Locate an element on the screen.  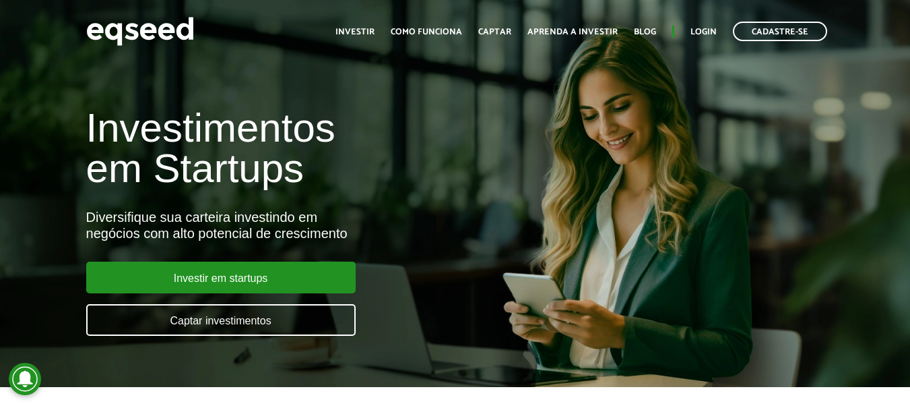
img: EqSeed is located at coordinates (140, 31).